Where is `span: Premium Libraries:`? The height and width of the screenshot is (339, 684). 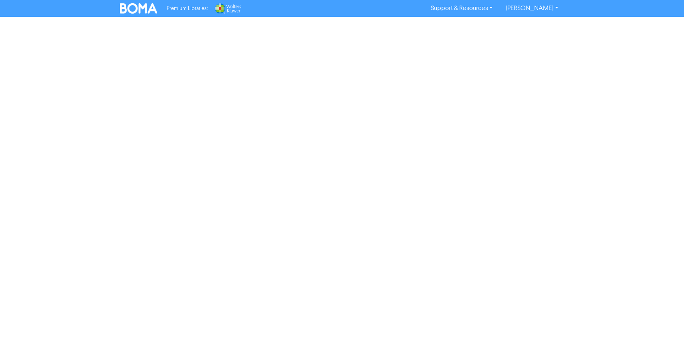
span: Premium Libraries: is located at coordinates (187, 8).